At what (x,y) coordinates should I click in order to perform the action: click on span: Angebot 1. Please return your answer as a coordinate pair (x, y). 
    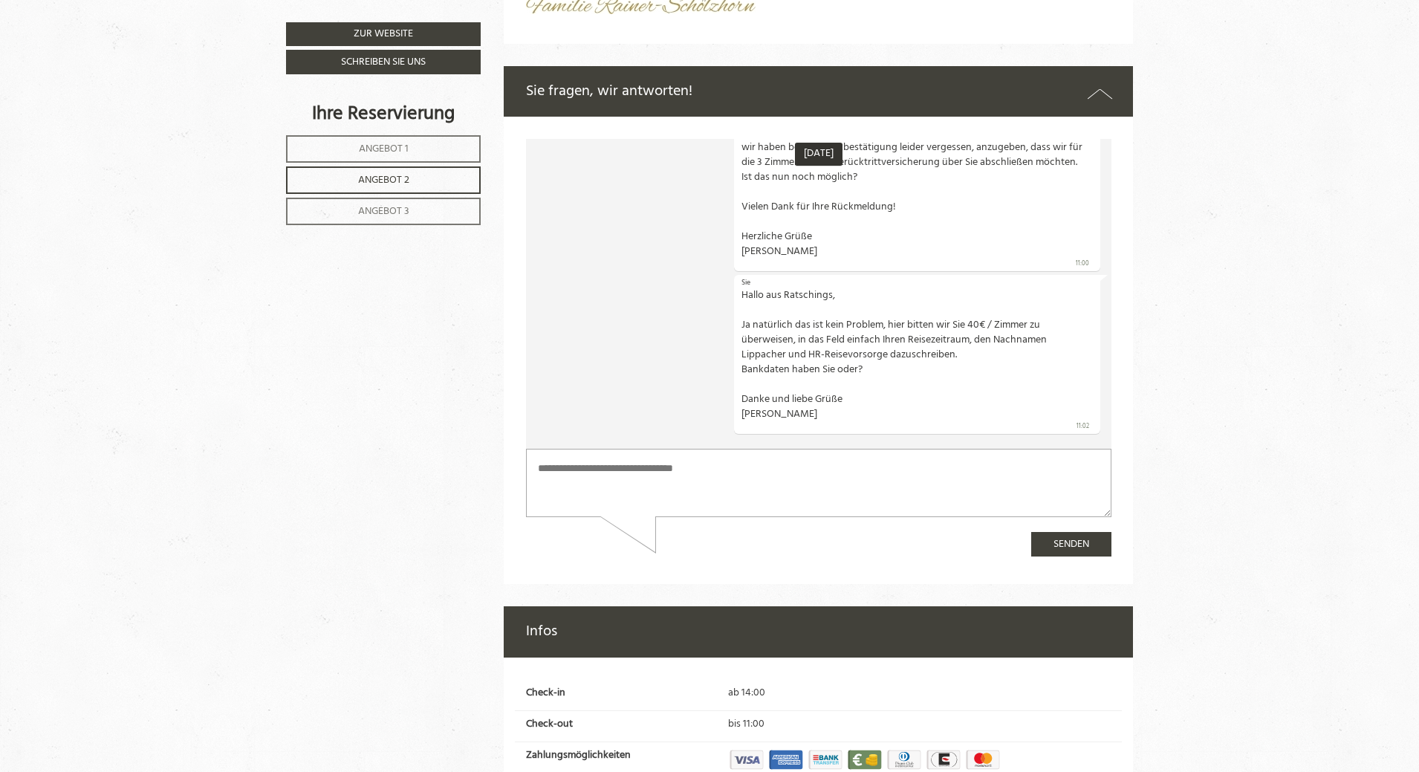
    Looking at the image, I should click on (383, 149).